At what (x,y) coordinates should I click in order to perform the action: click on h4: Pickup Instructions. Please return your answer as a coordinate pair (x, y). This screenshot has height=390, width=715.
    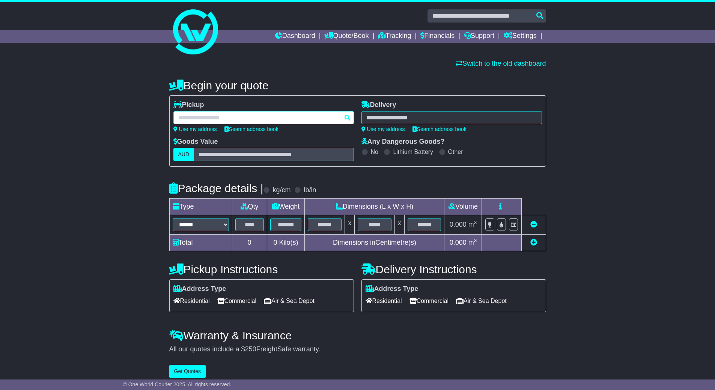
    Looking at the image, I should click on (262, 269).